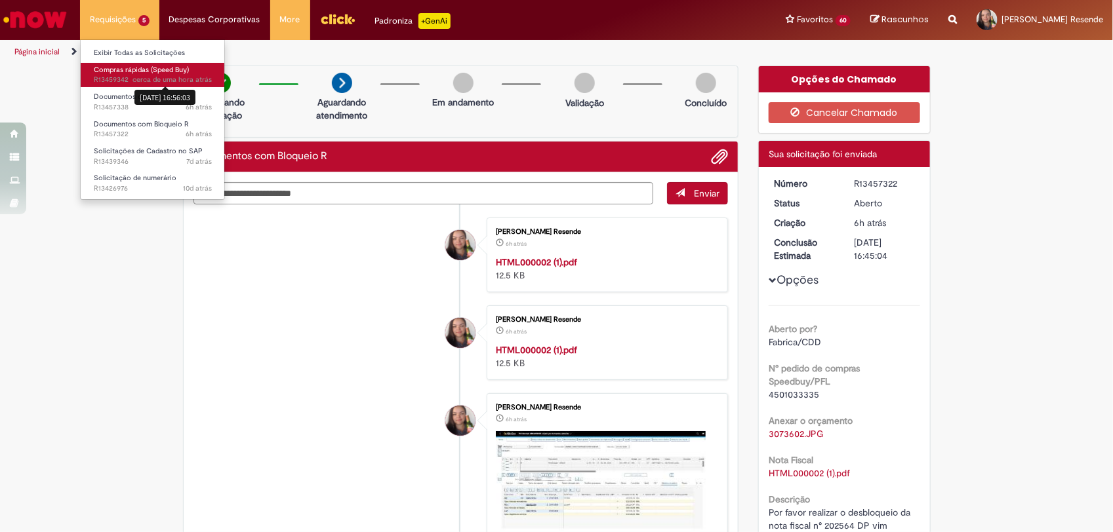 This screenshot has width=1113, height=532. Describe the element at coordinates (584, 103) in the screenshot. I see `p: Validação` at that location.